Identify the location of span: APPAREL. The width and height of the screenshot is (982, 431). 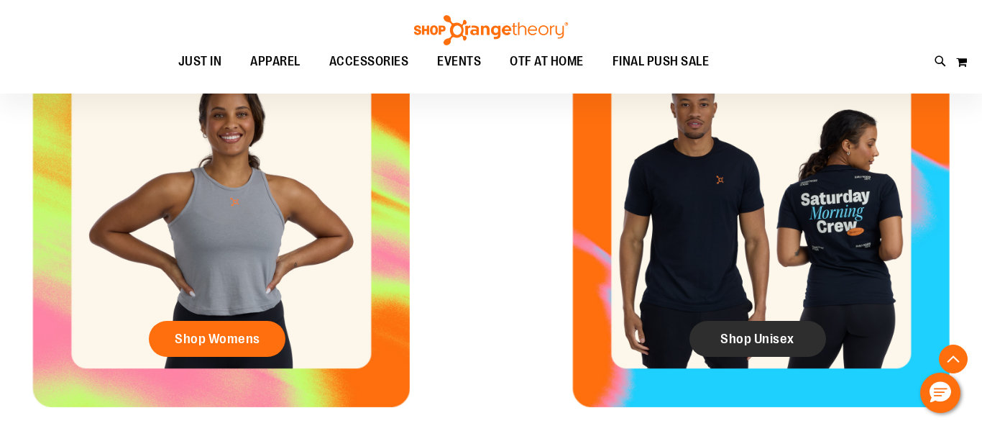
(275, 61).